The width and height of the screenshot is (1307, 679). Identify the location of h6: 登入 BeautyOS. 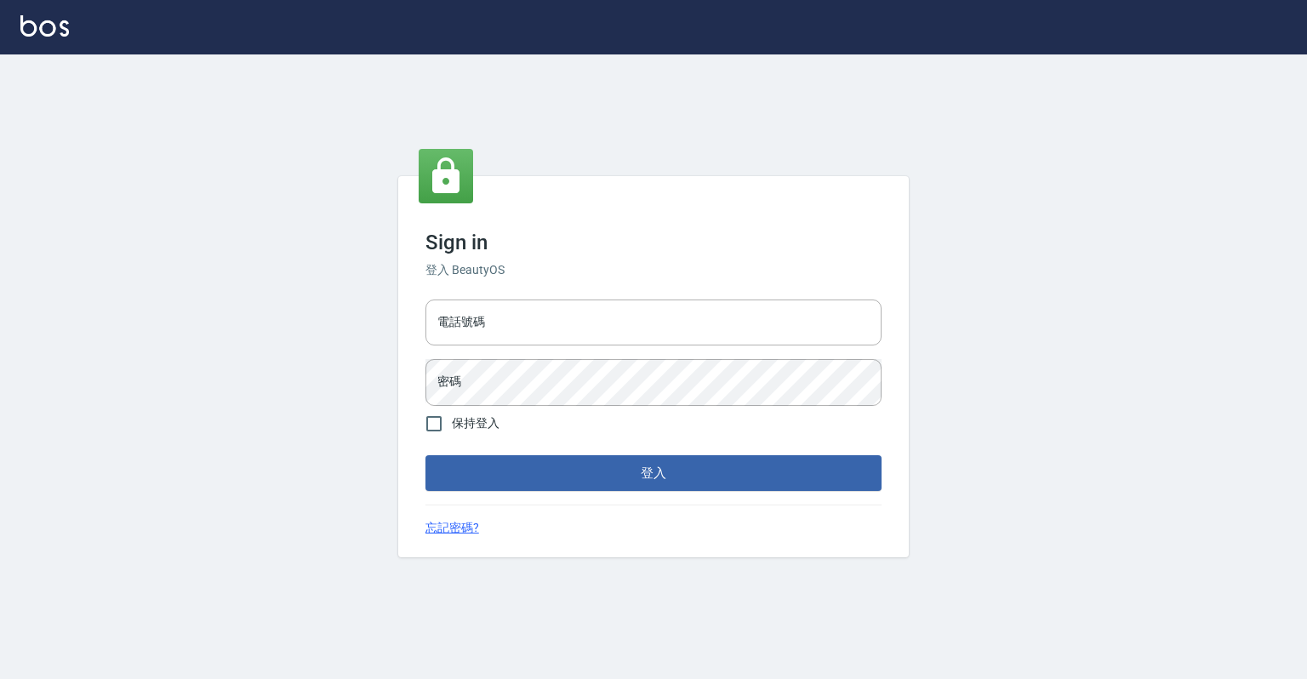
(653, 270).